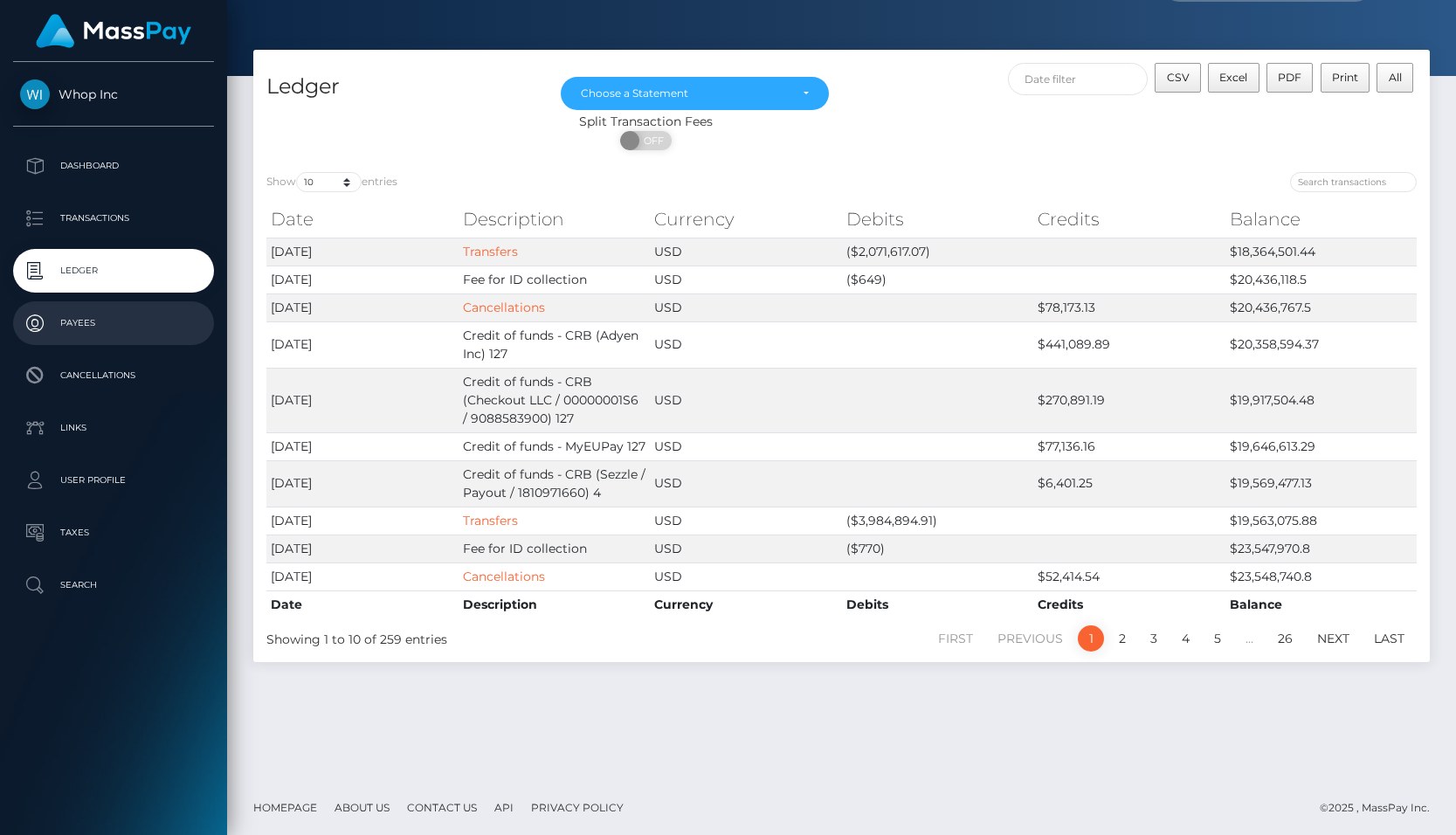 This screenshot has width=1456, height=835. What do you see at coordinates (328, 182) in the screenshot?
I see `select: Showentries` at bounding box center [328, 182].